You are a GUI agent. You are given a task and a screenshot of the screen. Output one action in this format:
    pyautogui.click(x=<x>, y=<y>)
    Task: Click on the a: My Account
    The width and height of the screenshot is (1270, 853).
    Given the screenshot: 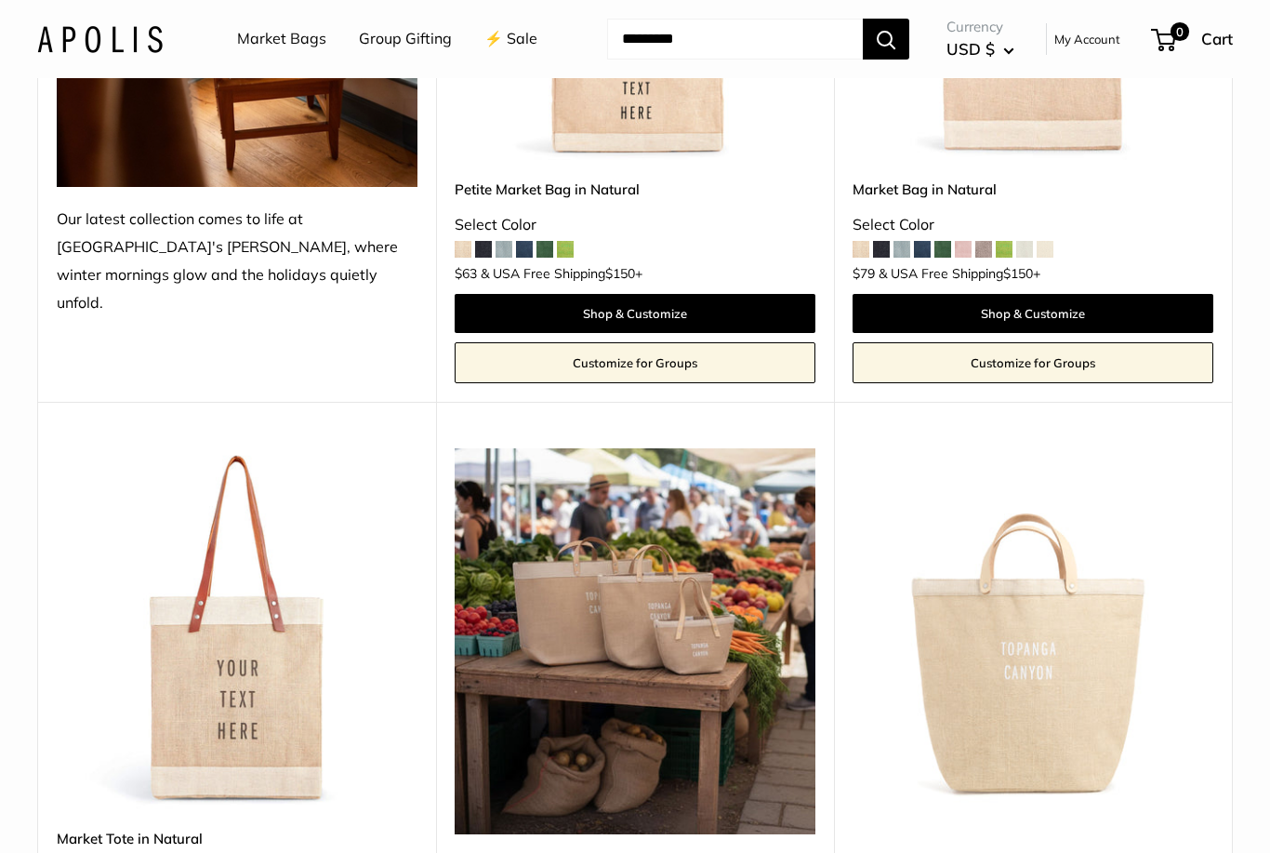 What is the action you would take?
    pyautogui.click(x=1087, y=39)
    